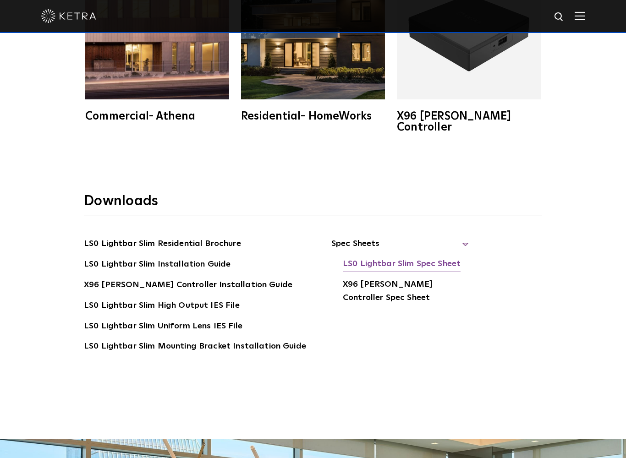 This screenshot has width=626, height=458. What do you see at coordinates (400, 247) in the screenshot?
I see `span: Spec Sheets` at bounding box center [400, 247].